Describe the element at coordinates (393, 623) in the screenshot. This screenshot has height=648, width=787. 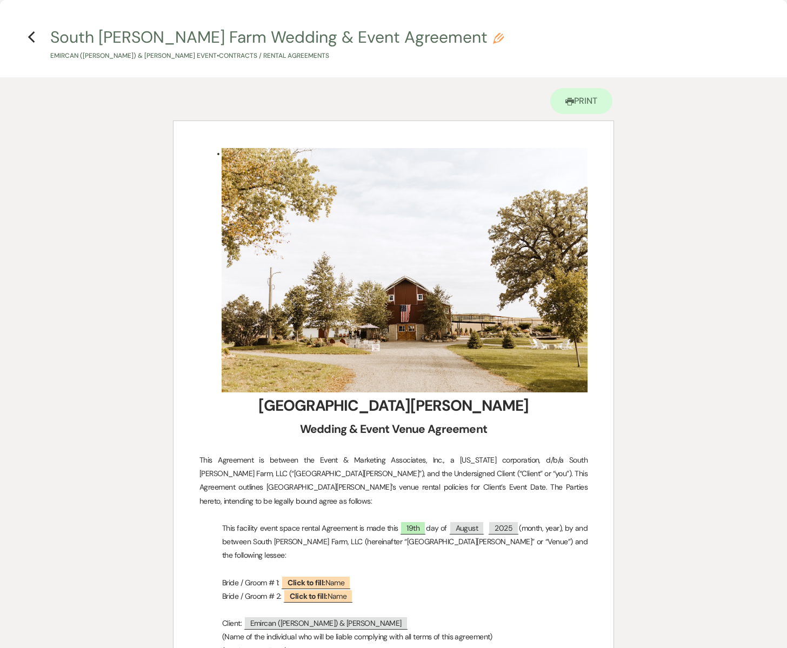
I see `p: Client:` at that location.